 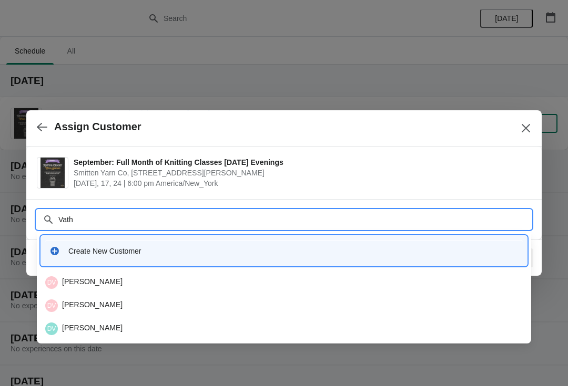 I want to click on h2: Assign Customer, so click(x=98, y=127).